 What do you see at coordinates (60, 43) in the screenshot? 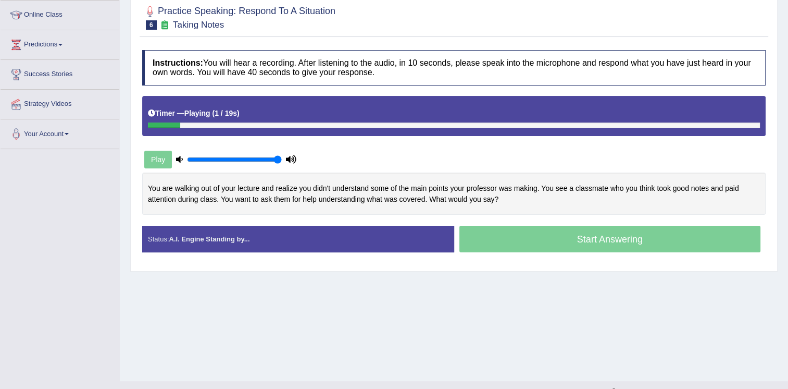
I see `a: Predictions` at bounding box center [60, 43].